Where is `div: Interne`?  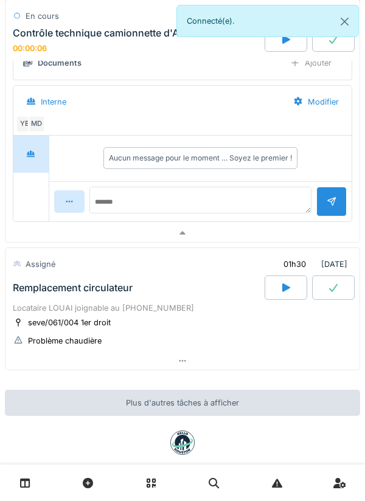 div: Interne is located at coordinates (54, 102).